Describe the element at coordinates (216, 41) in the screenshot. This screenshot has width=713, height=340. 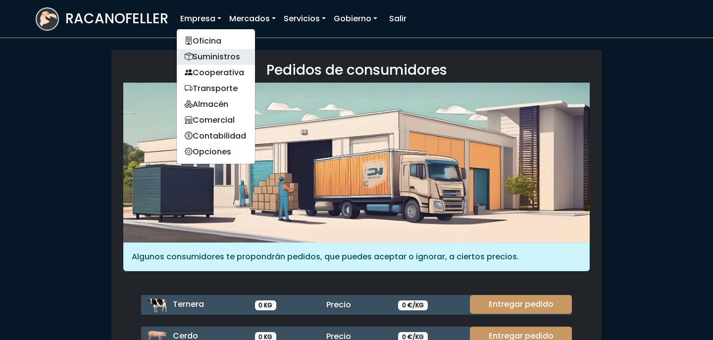
I see `a: Oficina` at that location.